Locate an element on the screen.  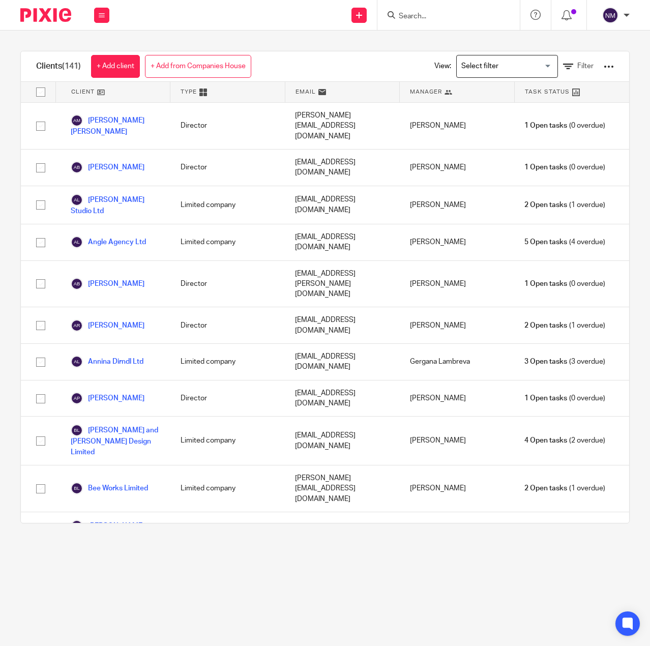
div: Gergana Lambreva is located at coordinates (457, 361).